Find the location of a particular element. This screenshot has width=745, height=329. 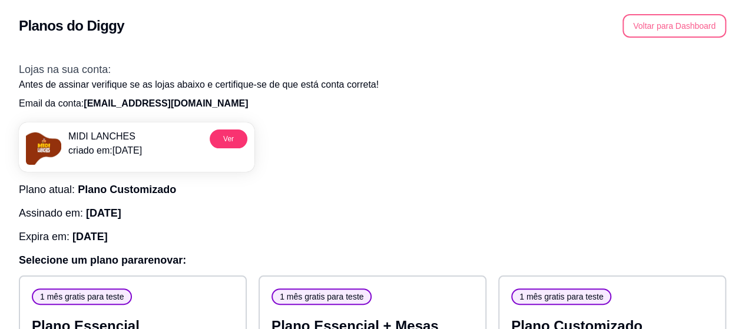

p: MIDI LANCHES is located at coordinates (105, 137).